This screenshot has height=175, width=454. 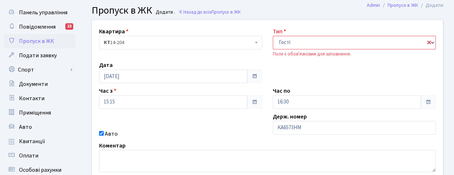 What do you see at coordinates (69, 27) in the screenshot?
I see `div: 23` at bounding box center [69, 27].